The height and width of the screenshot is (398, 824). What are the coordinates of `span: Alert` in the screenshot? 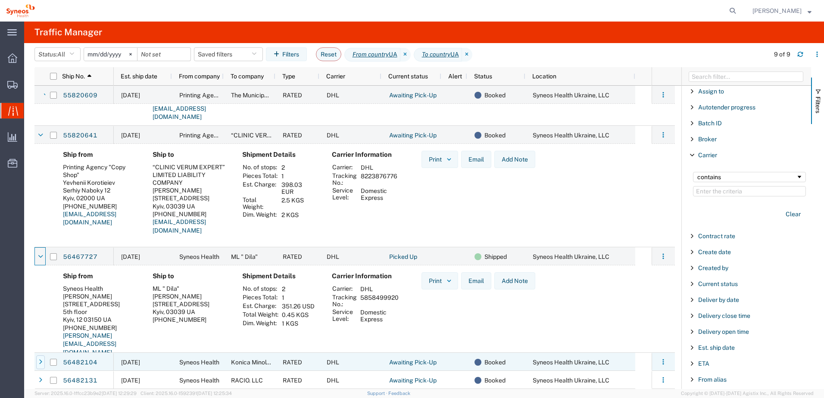 It's located at (455, 76).